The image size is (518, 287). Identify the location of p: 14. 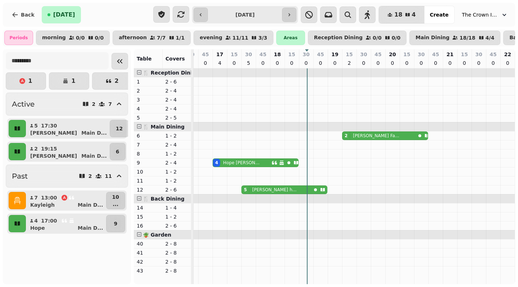
(148, 208).